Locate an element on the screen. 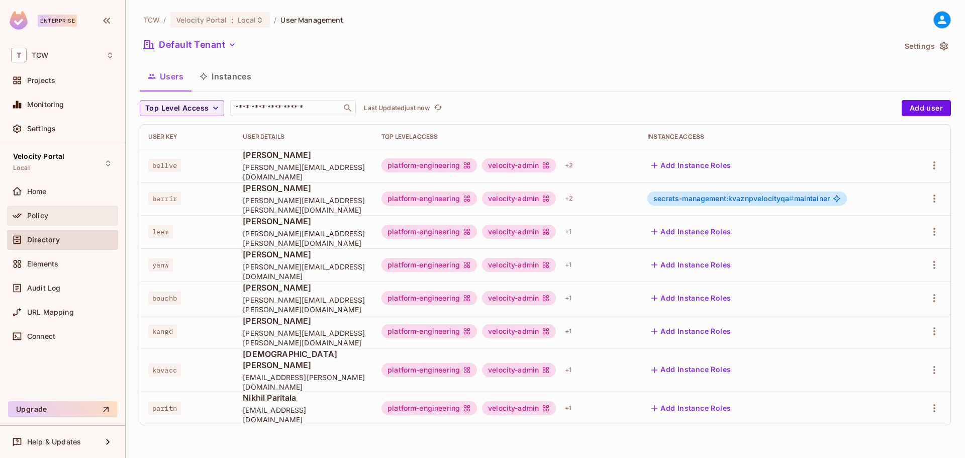  span: bouchb is located at coordinates (164, 298).